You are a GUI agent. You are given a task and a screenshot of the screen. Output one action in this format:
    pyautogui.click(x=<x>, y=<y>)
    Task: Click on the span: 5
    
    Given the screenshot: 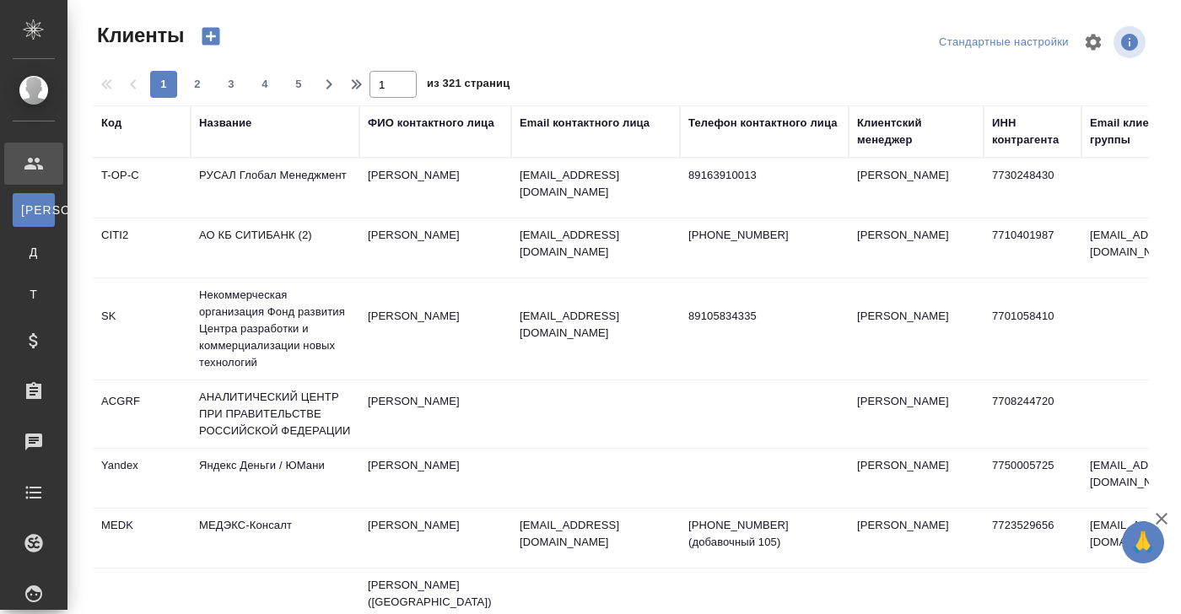 What is the action you would take?
    pyautogui.click(x=299, y=84)
    